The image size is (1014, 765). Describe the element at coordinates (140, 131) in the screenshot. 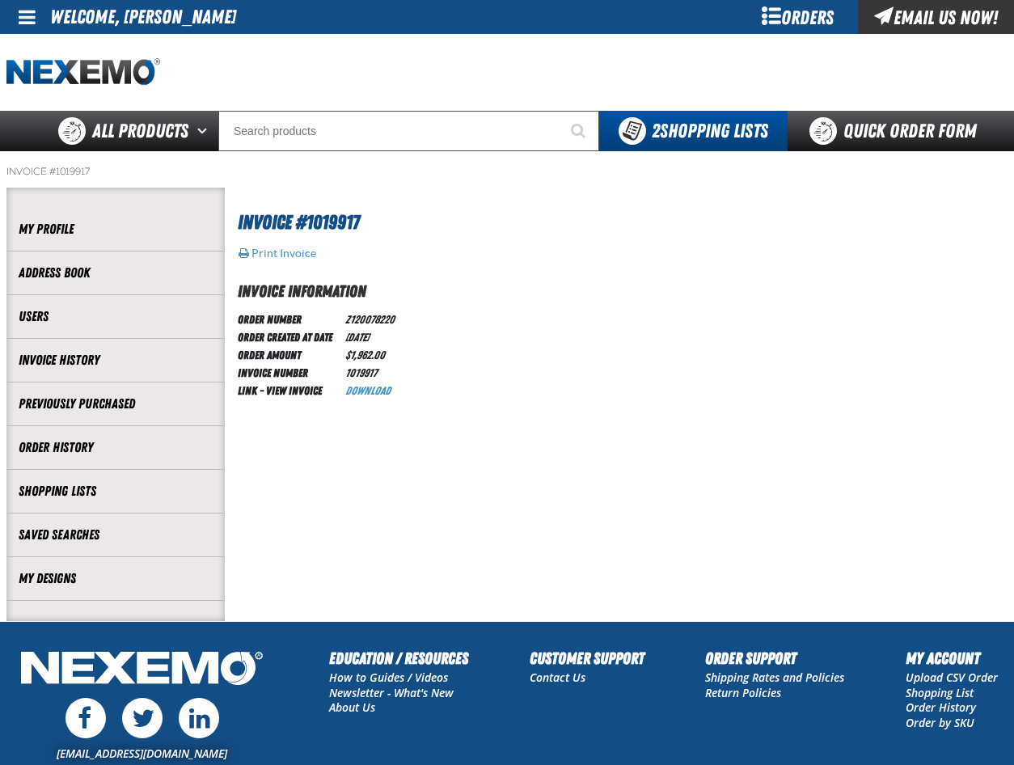

I see `span: All Products` at that location.